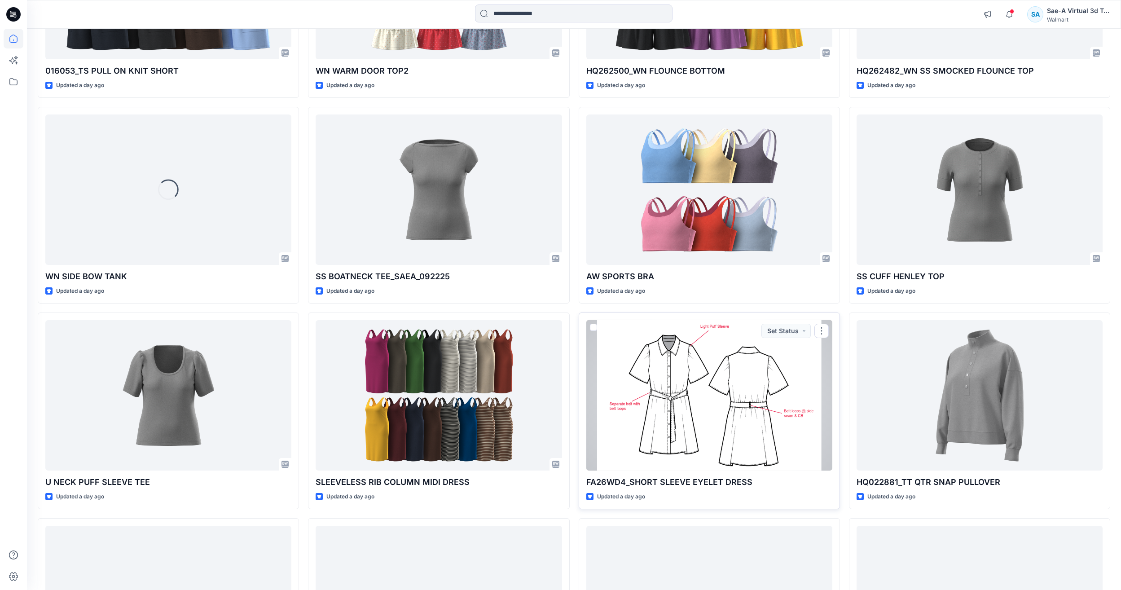 This screenshot has width=1121, height=590. Describe the element at coordinates (980, 482) in the screenshot. I see `p: HQ022881_TT QTR SNAP PULLOVER` at that location.